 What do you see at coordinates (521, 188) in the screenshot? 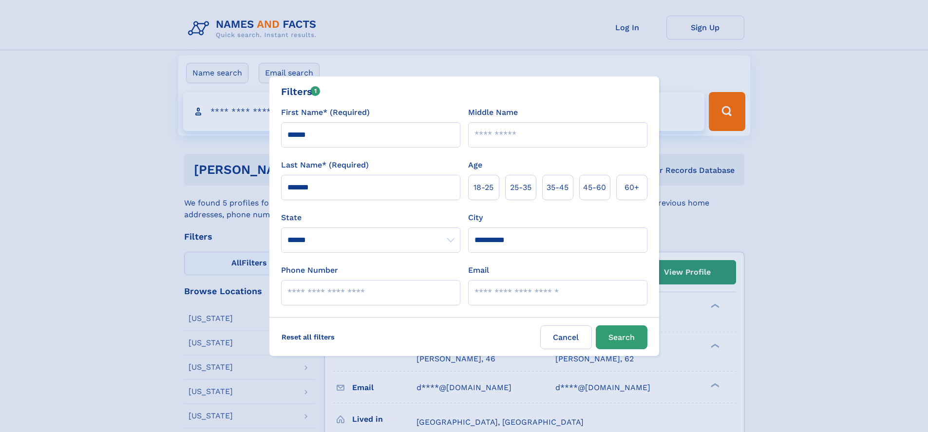
I see `span: 25‑35` at bounding box center [521, 188].